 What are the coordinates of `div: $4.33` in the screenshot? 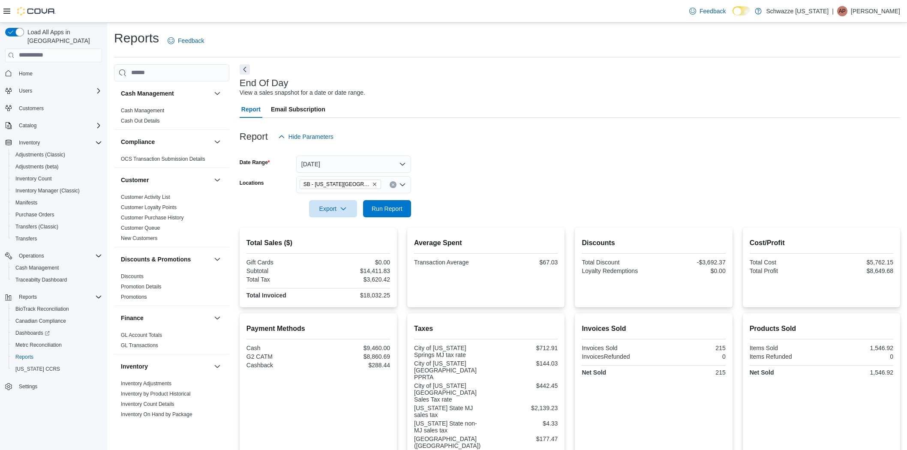 It's located at (523, 424).